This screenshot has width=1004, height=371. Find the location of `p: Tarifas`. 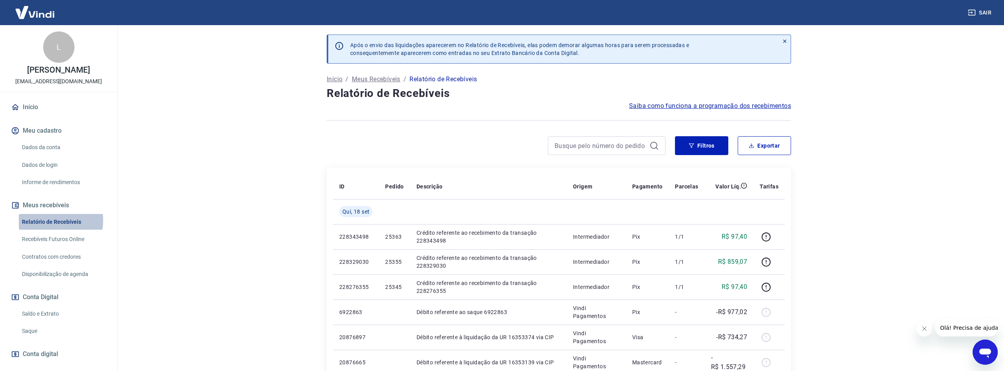

p: Tarifas is located at coordinates (769, 186).